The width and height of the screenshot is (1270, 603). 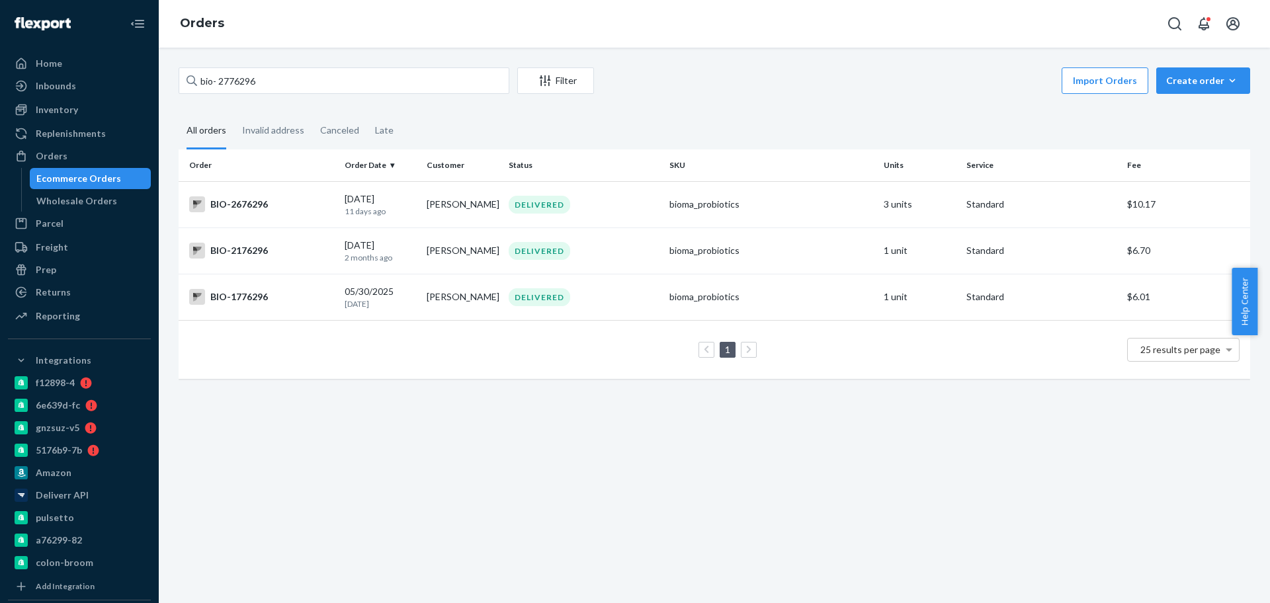 What do you see at coordinates (79, 587) in the screenshot?
I see `a: Add Integration` at bounding box center [79, 587].